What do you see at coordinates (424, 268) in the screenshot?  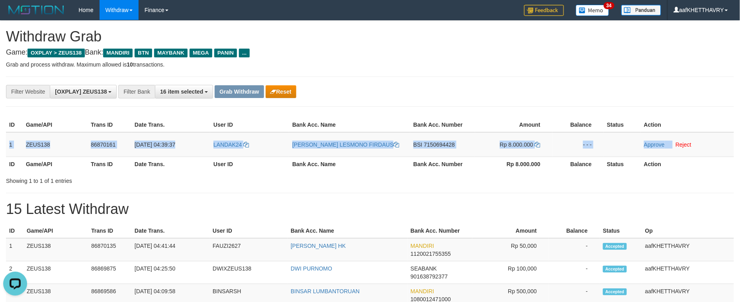 I see `span: SEABANK` at bounding box center [424, 268].